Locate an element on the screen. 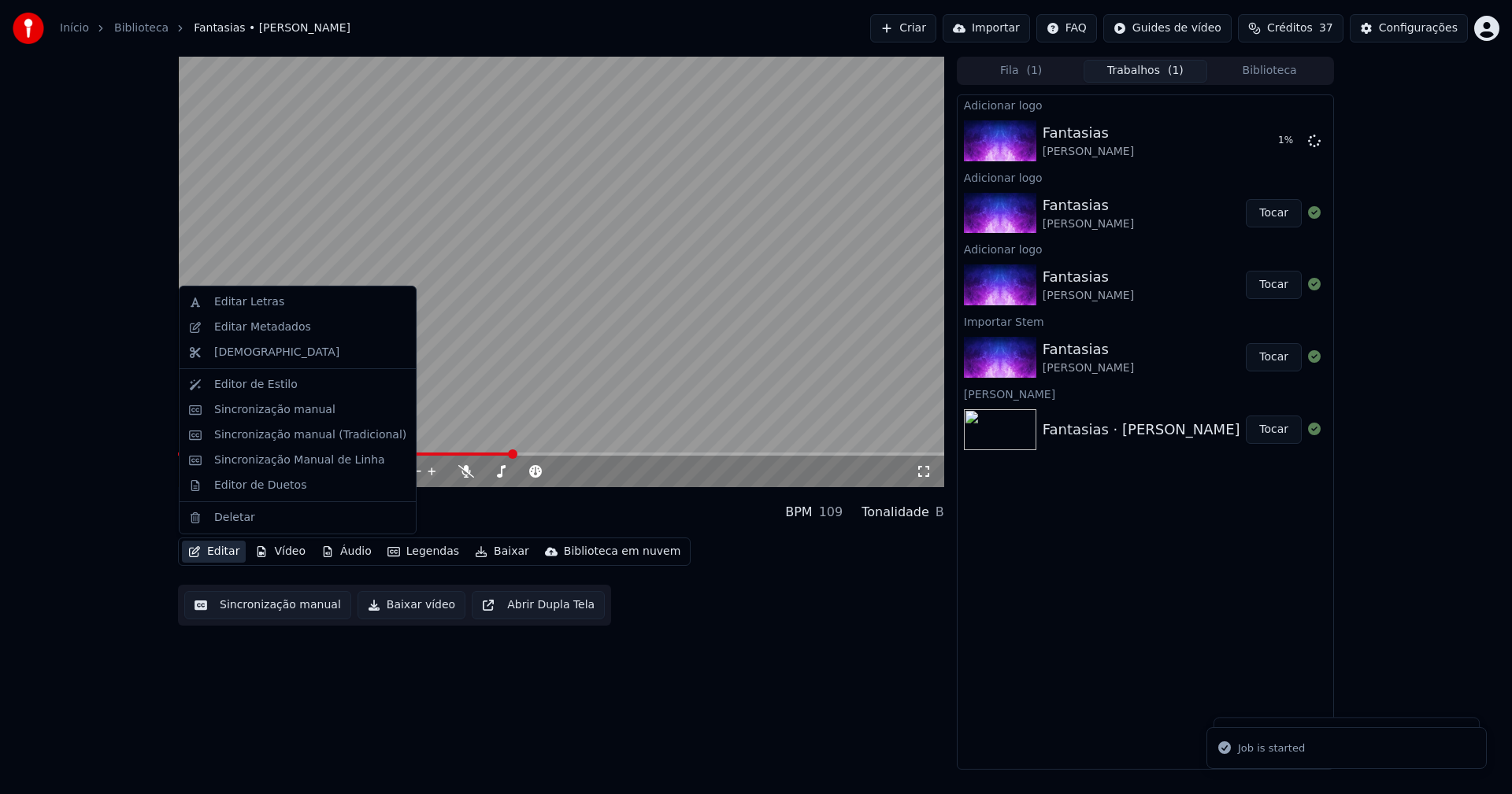 The height and width of the screenshot is (794, 1512). button: Abrir Dupla Tela is located at coordinates (538, 605).